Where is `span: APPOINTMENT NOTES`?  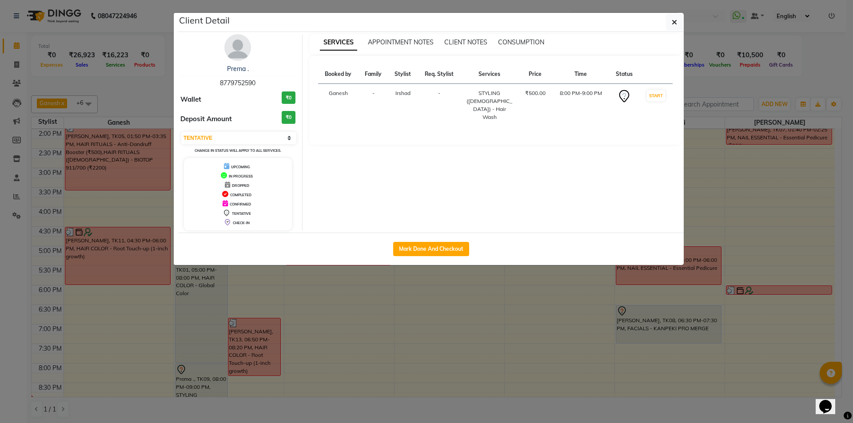 span: APPOINTMENT NOTES is located at coordinates (401, 42).